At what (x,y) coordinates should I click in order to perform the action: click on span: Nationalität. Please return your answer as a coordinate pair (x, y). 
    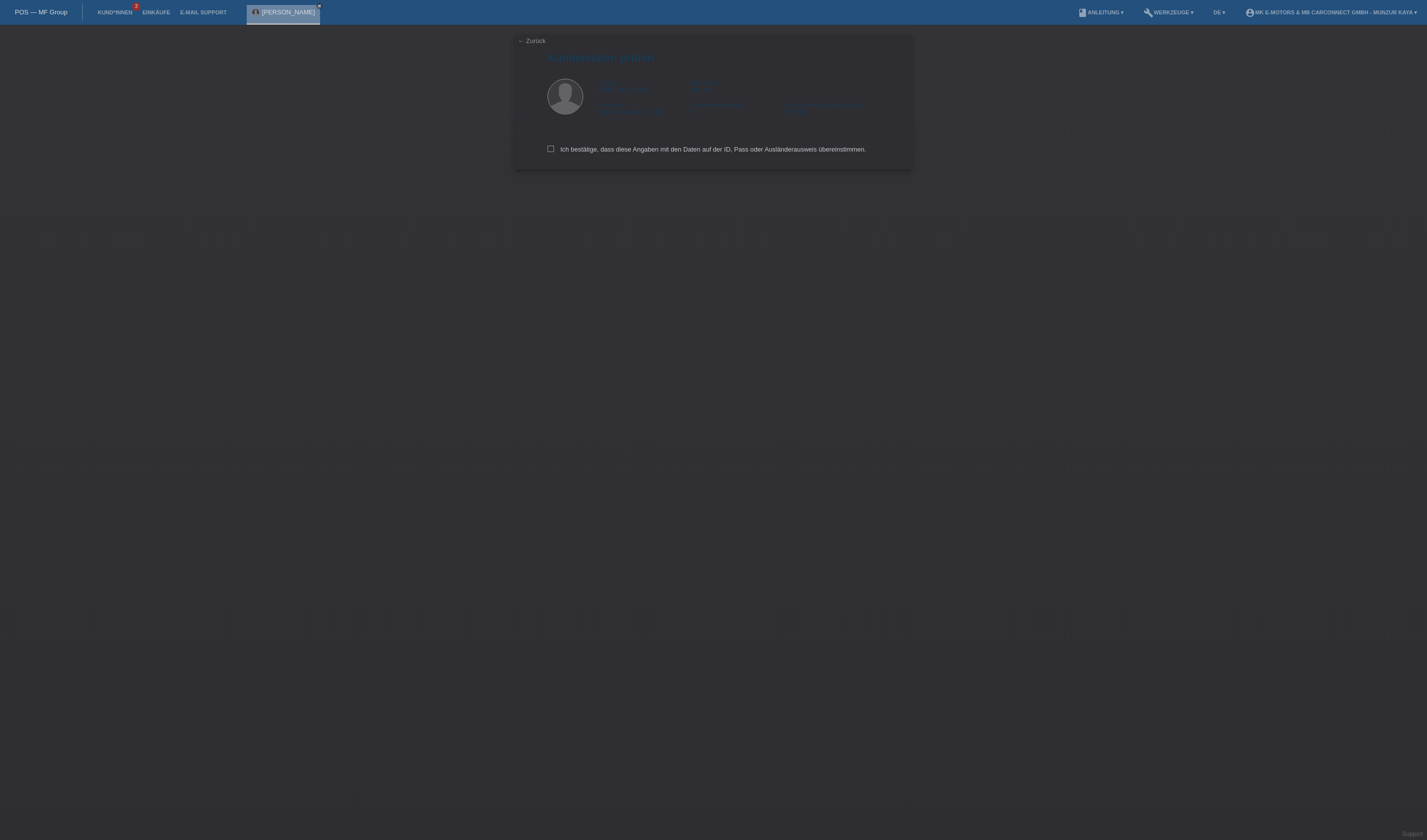
    Looking at the image, I should click on (611, 105).